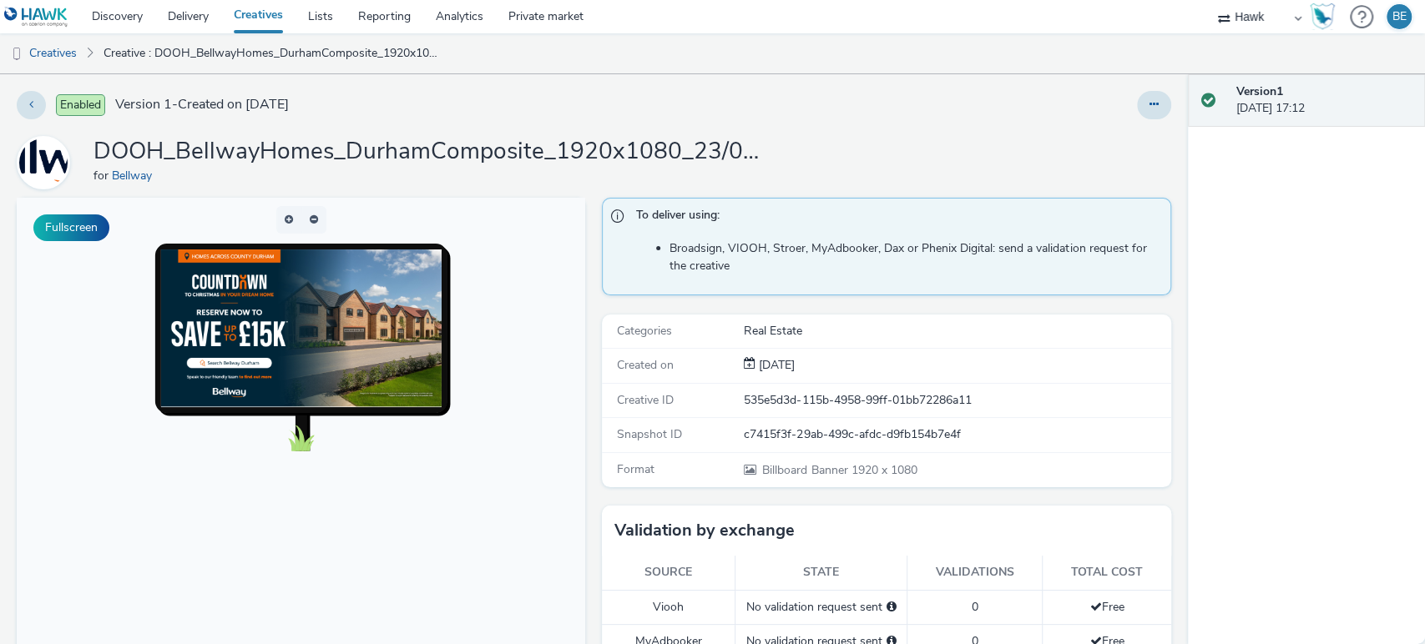 Image resolution: width=1425 pixels, height=644 pixels. Describe the element at coordinates (1322, 17) in the screenshot. I see `img: Hawk Academy` at that location.